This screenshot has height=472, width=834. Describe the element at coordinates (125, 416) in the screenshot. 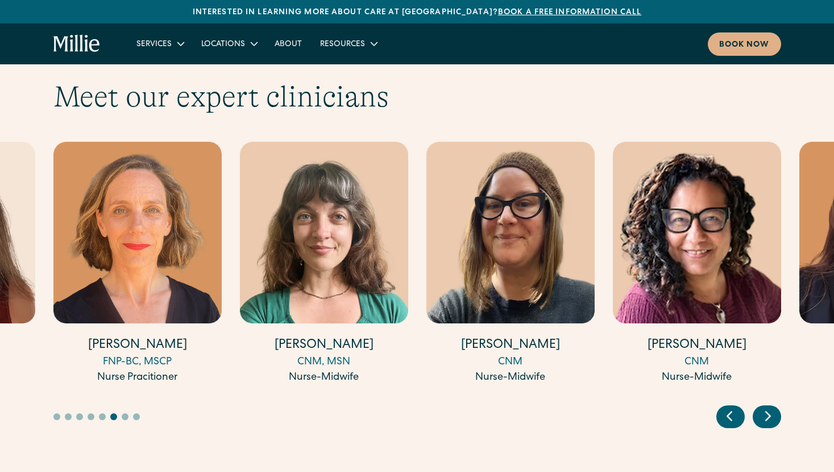

I see `button: Go to slide 7` at that location.